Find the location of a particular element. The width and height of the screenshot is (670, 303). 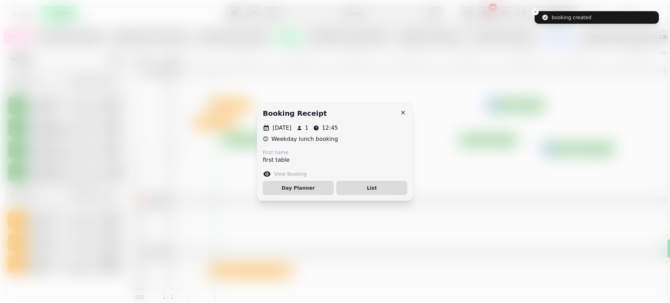

button: List is located at coordinates (372, 188).